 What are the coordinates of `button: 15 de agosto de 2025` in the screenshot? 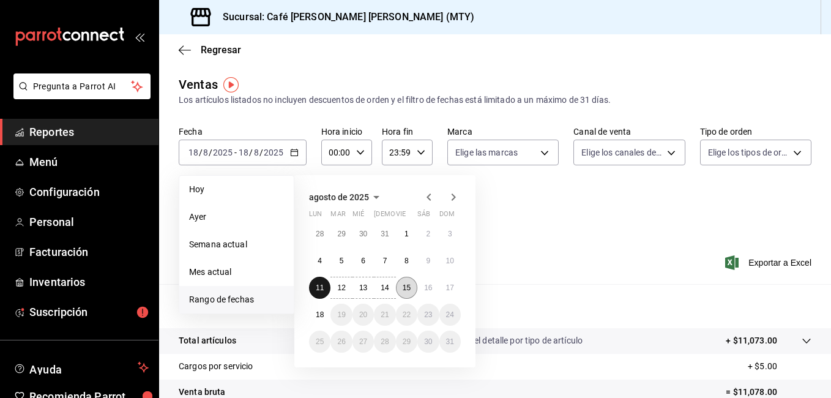 It's located at (406, 288).